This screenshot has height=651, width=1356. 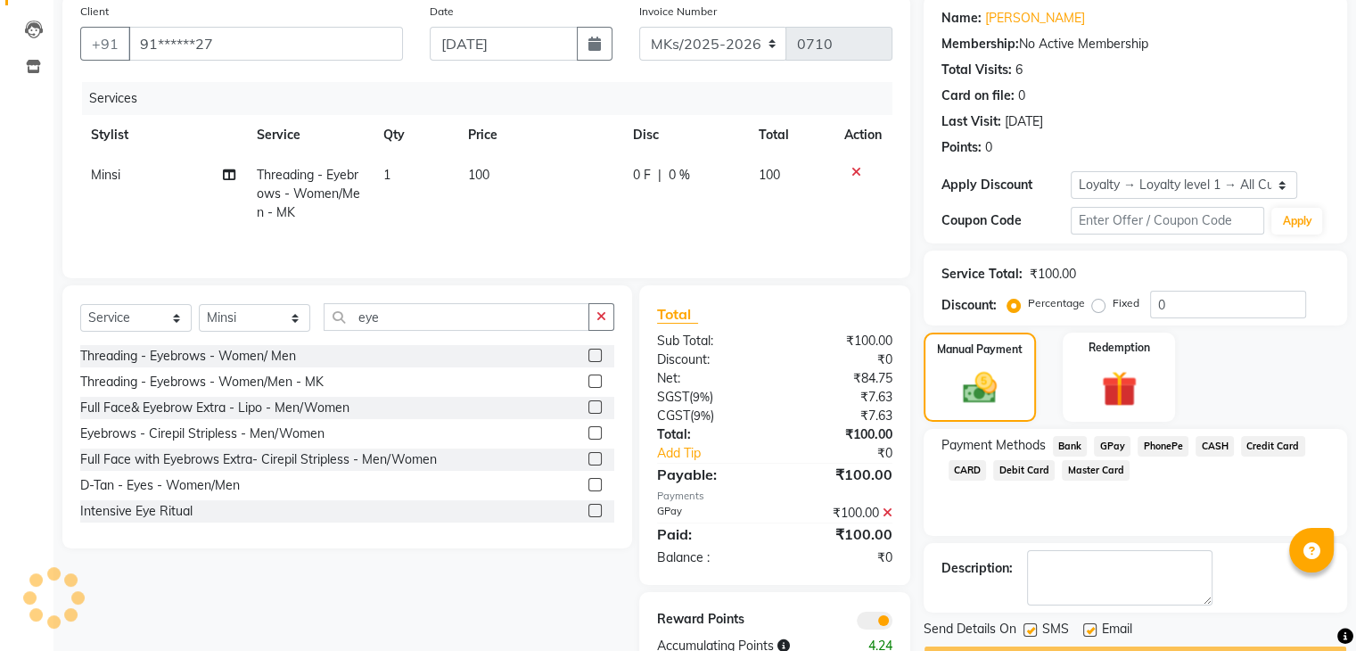 What do you see at coordinates (840, 378) in the screenshot?
I see `div: ₹84.75` at bounding box center [840, 378].